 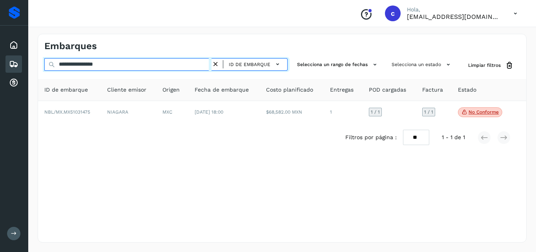 What do you see at coordinates (129, 112) in the screenshot?
I see `td: NIAGARA` at bounding box center [129, 112].